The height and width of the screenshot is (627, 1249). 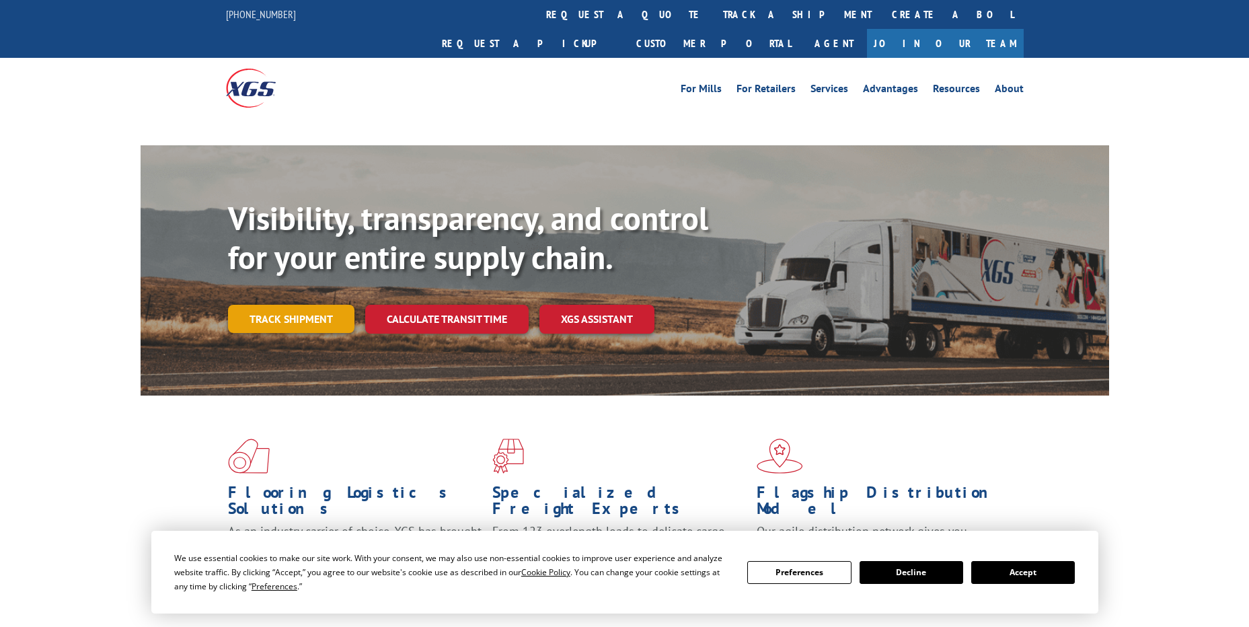 What do you see at coordinates (249, 456) in the screenshot?
I see `img: xgs-icon-total-supply-chain-intelligence-red` at bounding box center [249, 456].